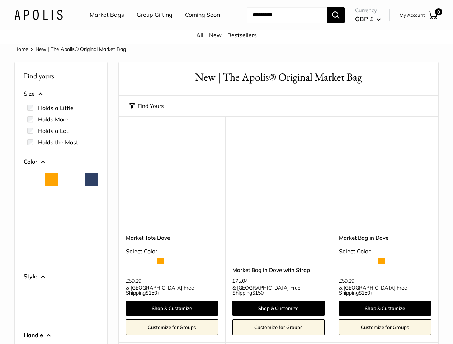 Image resolution: width=453 pixels, height=344 pixels. I want to click on a: Home, so click(21, 49).